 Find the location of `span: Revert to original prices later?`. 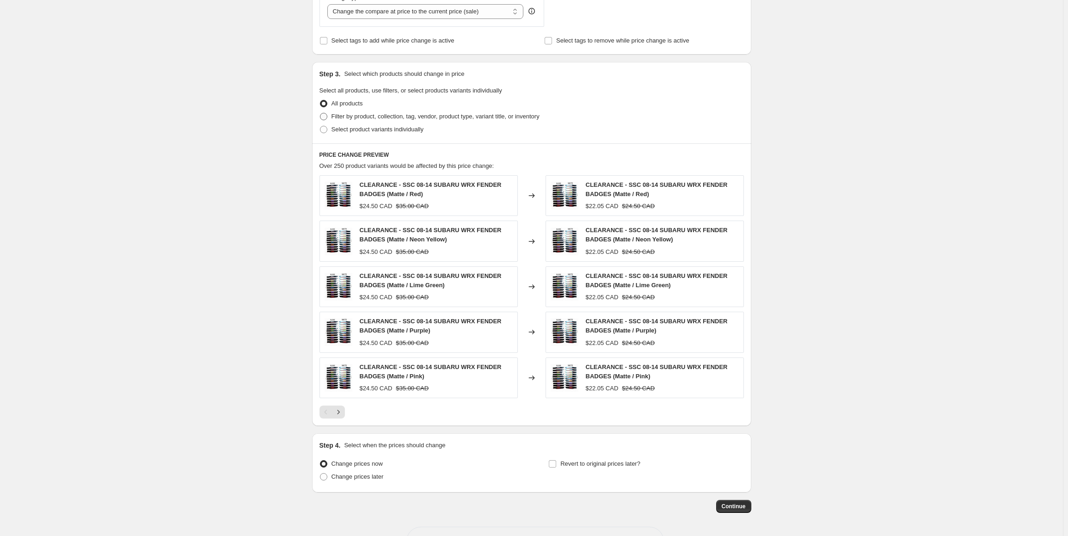

span: Revert to original prices later? is located at coordinates (600, 463).